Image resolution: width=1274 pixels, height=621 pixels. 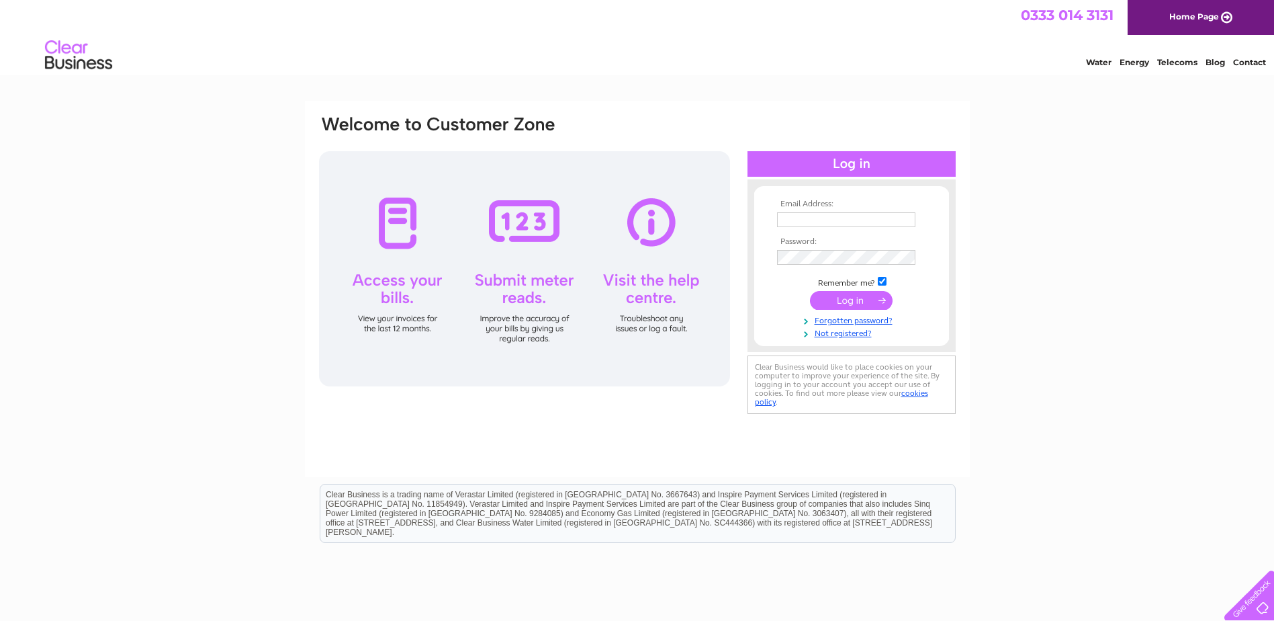 What do you see at coordinates (1067, 15) in the screenshot?
I see `span: 0333 014 3131` at bounding box center [1067, 15].